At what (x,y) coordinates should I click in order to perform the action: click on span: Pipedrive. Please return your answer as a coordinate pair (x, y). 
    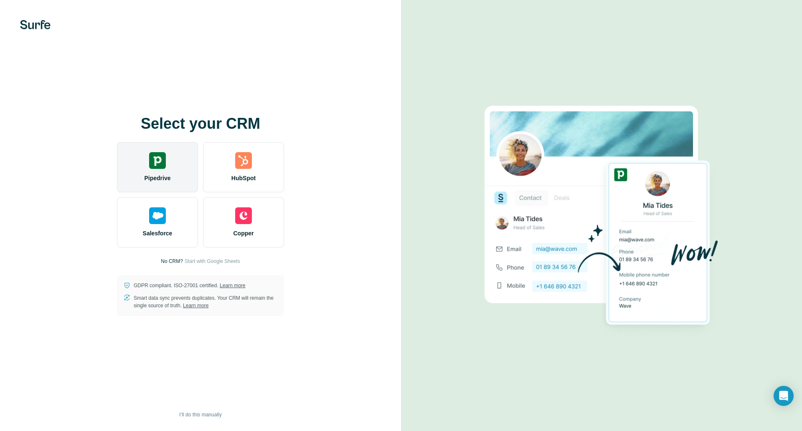
    Looking at the image, I should click on (157, 178).